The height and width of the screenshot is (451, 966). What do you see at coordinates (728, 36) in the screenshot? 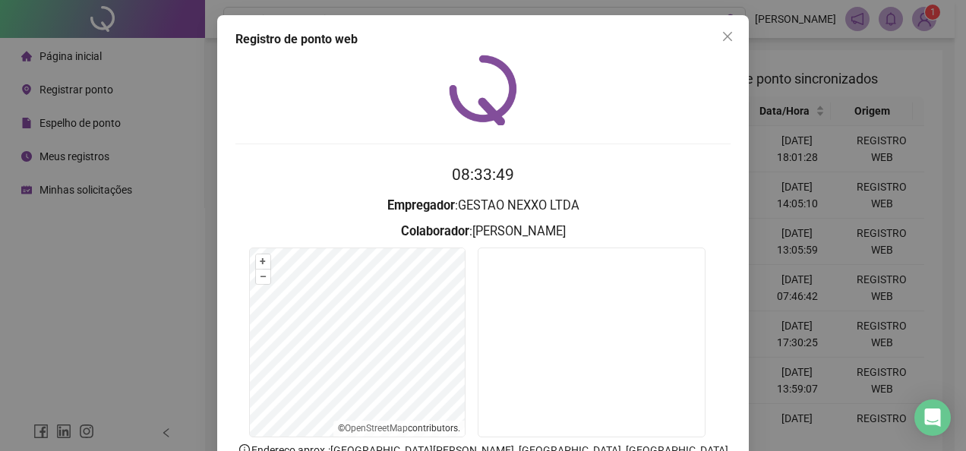
I see `button: Close` at bounding box center [728, 36].